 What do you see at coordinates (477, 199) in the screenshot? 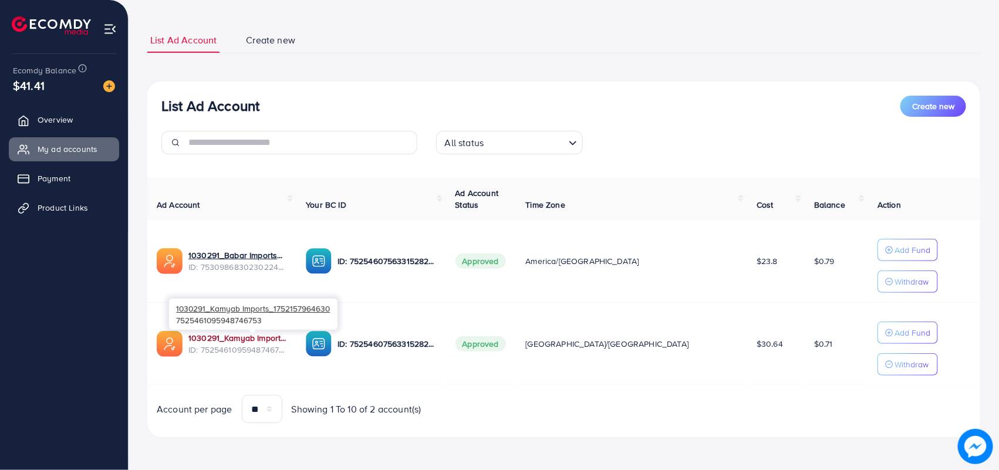
I see `span: Ad Account Status` at bounding box center [477, 199].